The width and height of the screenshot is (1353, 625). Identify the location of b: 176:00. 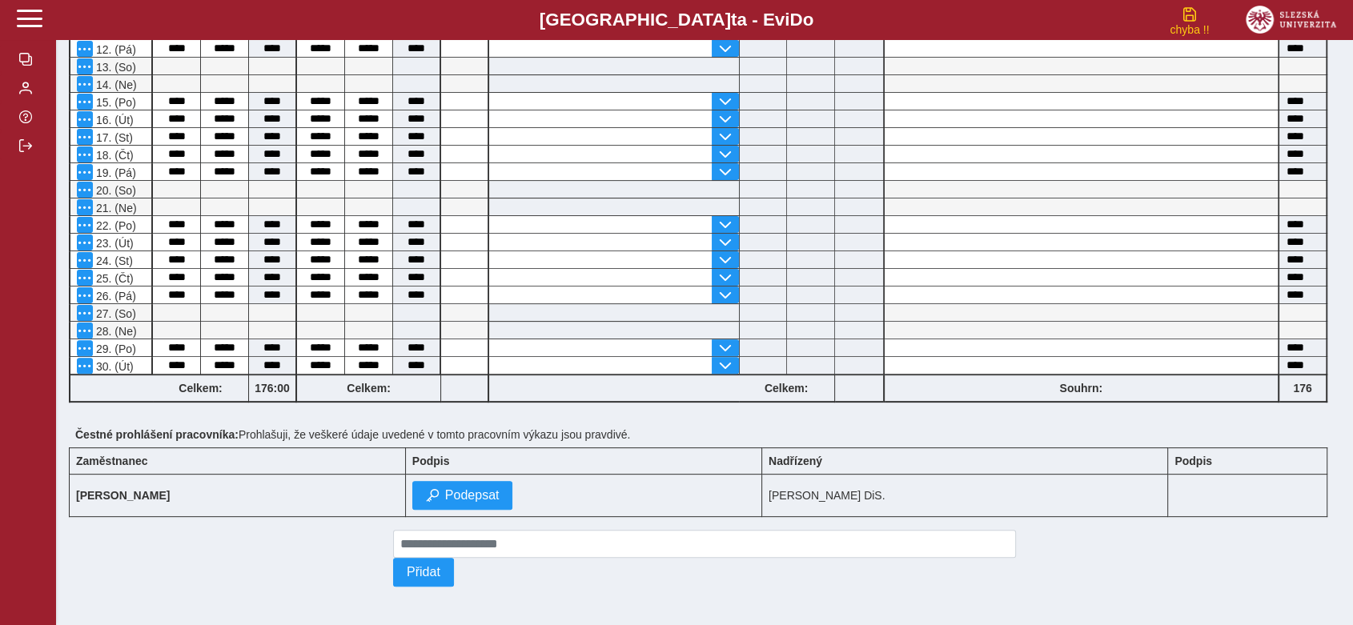
(272, 388).